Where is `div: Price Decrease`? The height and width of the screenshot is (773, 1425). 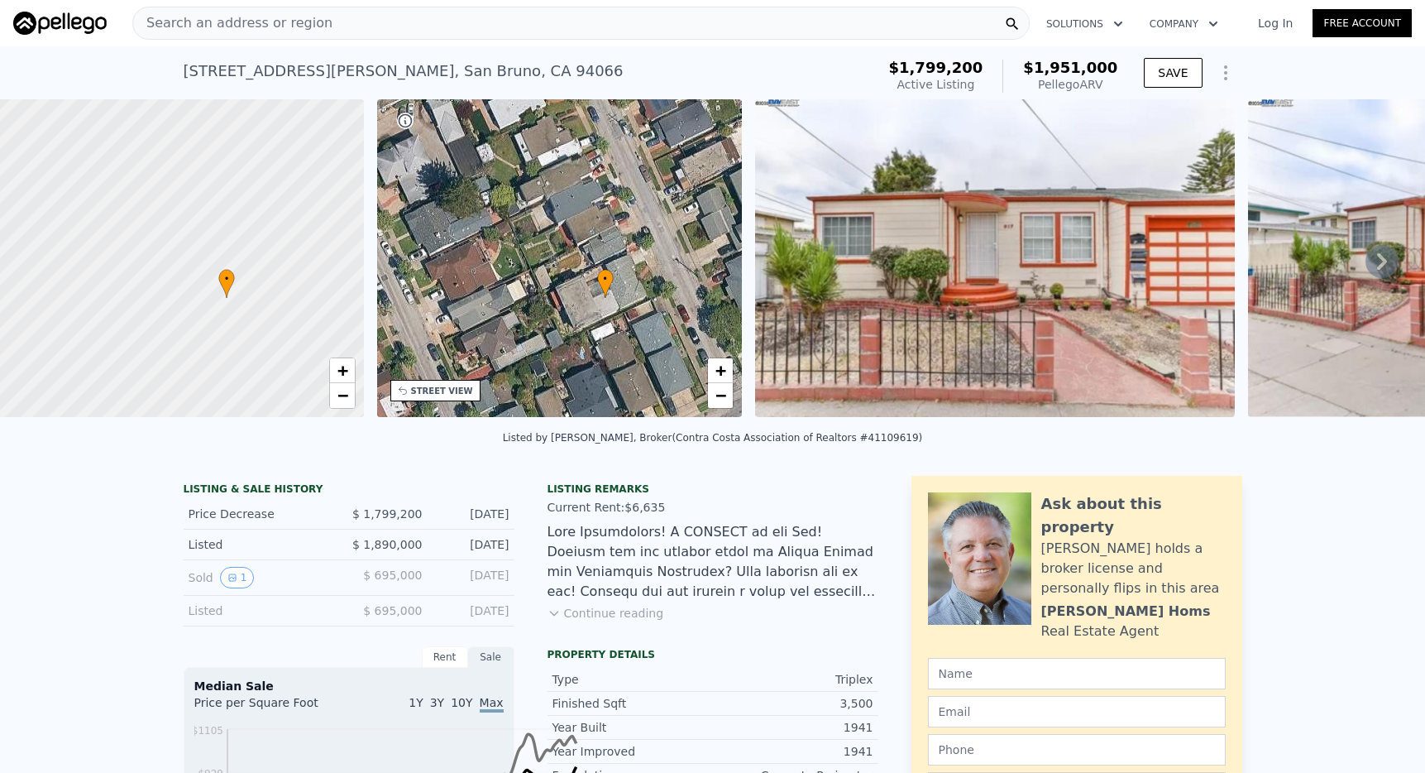
div: Price Decrease is located at coordinates (262, 514).